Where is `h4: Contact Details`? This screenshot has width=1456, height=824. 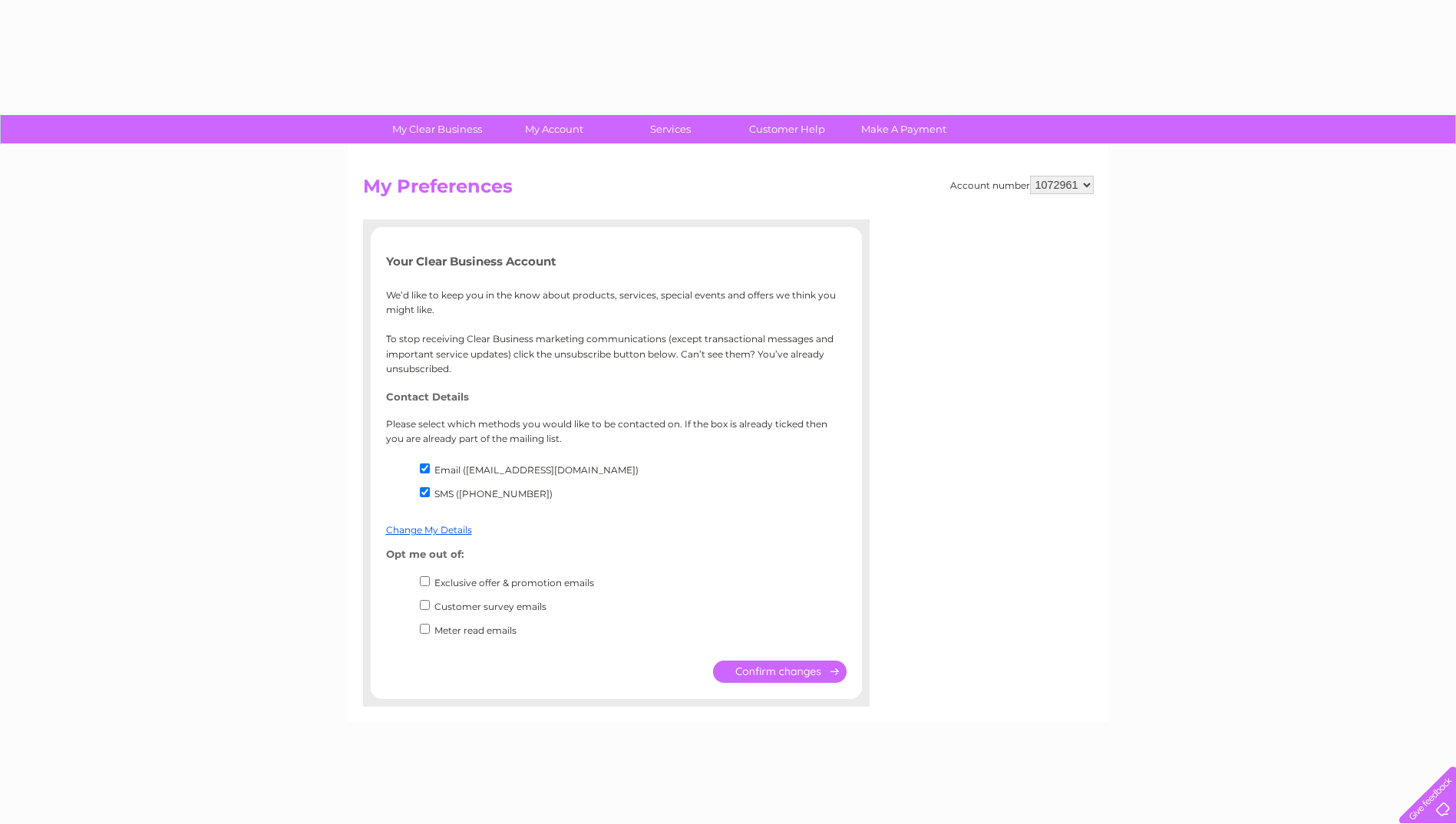 h4: Contact Details is located at coordinates (617, 397).